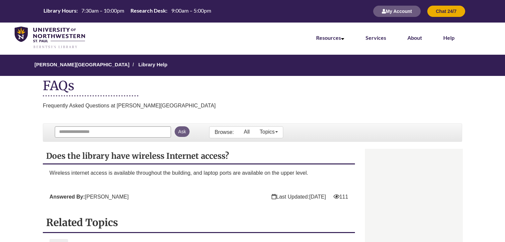 The height and width of the screenshot is (242, 505). I want to click on strong: Answered By:, so click(67, 197).